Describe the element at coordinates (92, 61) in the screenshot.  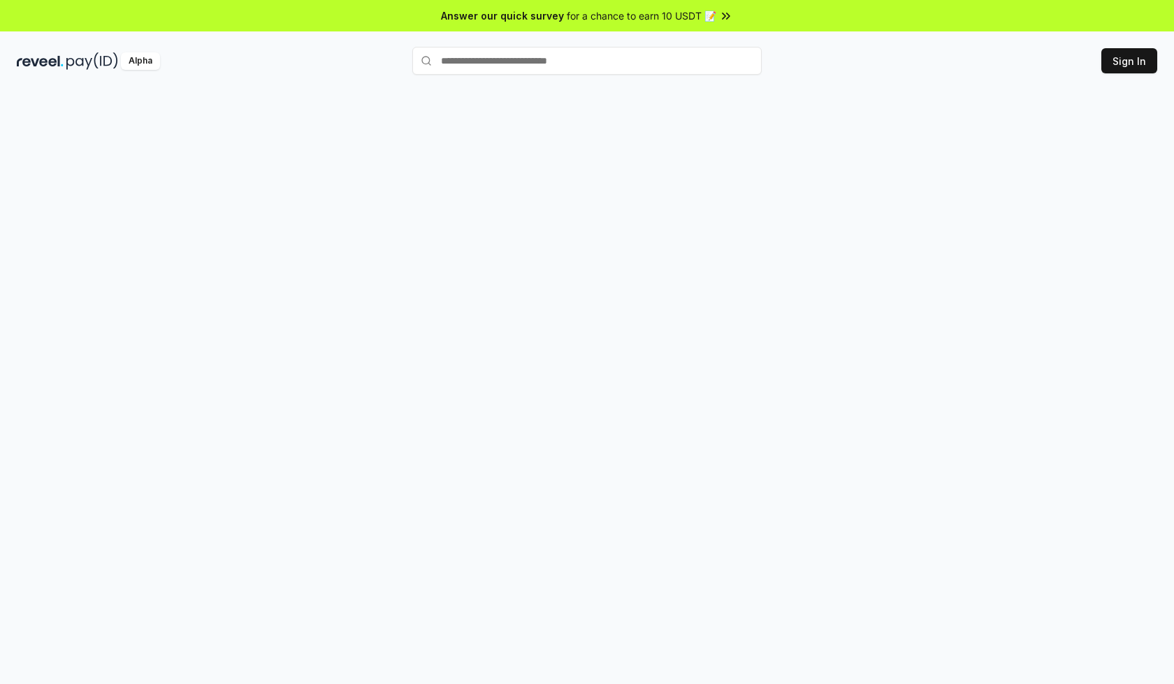
I see `img: pay_id` at that location.